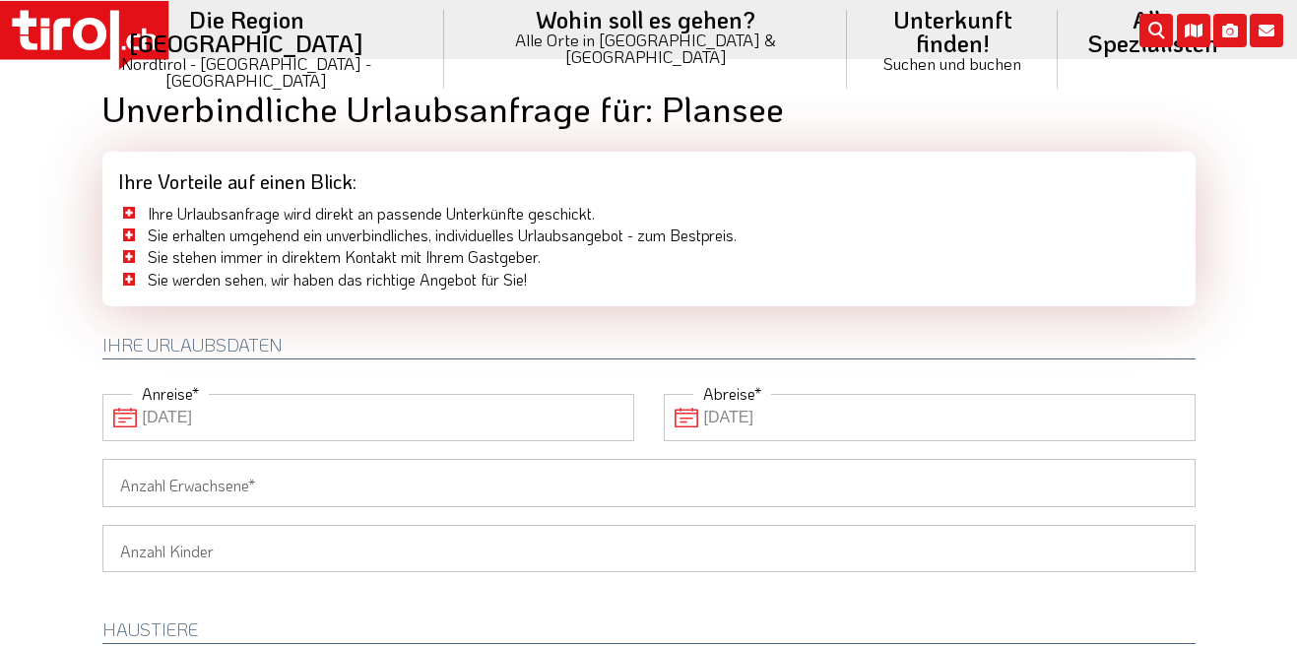 The width and height of the screenshot is (1297, 647). What do you see at coordinates (649, 214) in the screenshot?
I see `li: Ihre Urlaubsanfrage wird direkt an passende Unterkünfte geschickt.` at bounding box center [649, 214].